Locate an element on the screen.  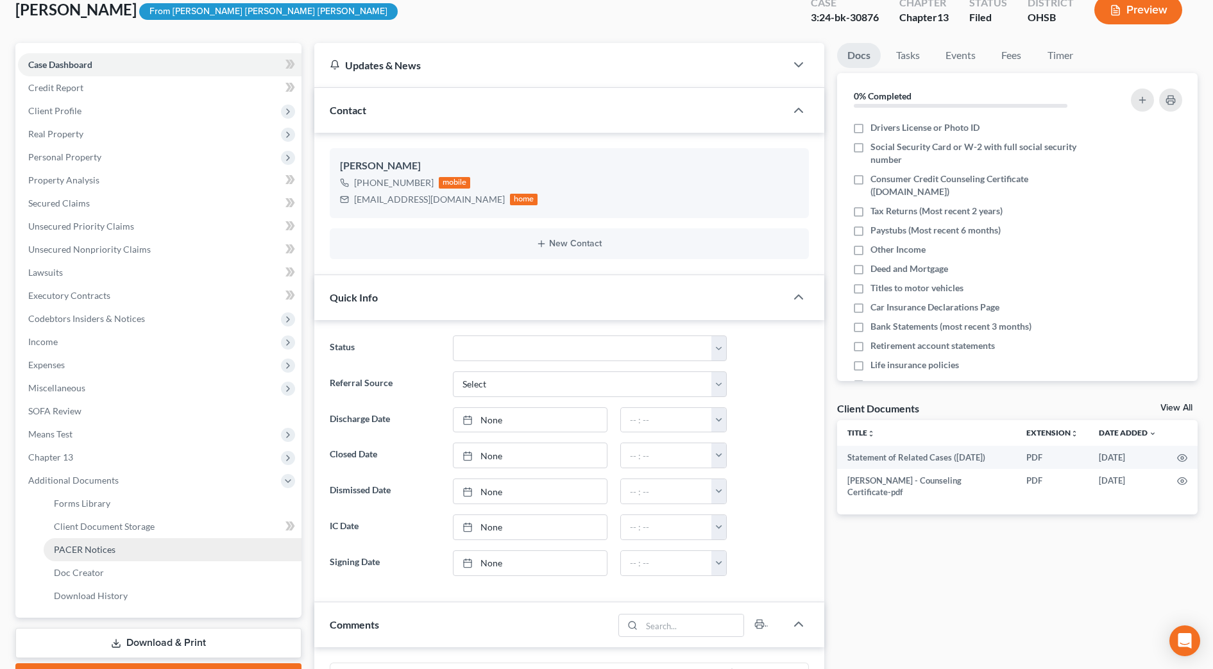
span: Miscellaneous is located at coordinates (56, 388).